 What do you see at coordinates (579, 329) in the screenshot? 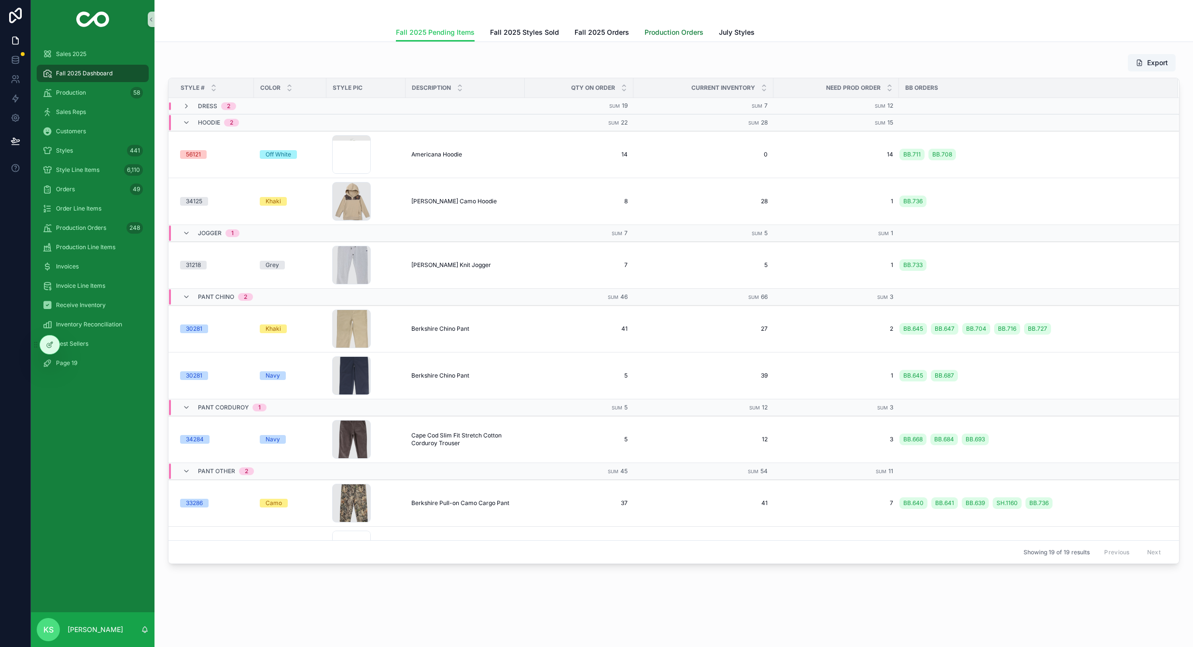
I see `a: 41` at bounding box center [579, 329].